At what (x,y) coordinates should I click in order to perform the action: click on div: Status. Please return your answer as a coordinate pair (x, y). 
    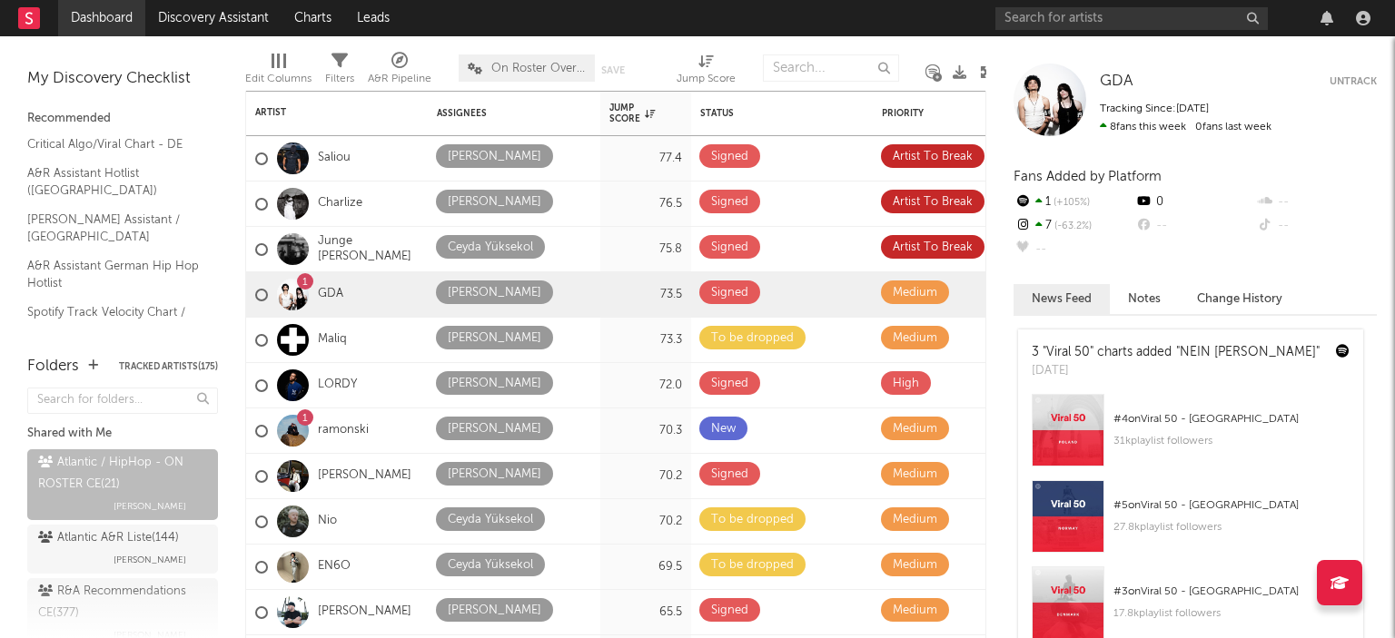
    Looking at the image, I should click on (759, 113).